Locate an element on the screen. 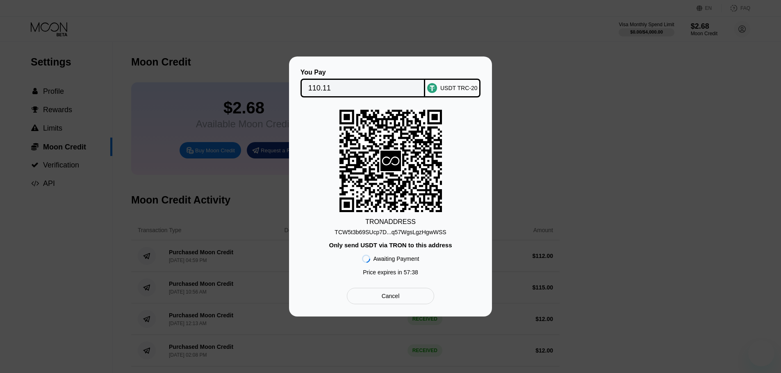 The height and width of the screenshot is (373, 781). div: Price expires in is located at coordinates (390, 272).